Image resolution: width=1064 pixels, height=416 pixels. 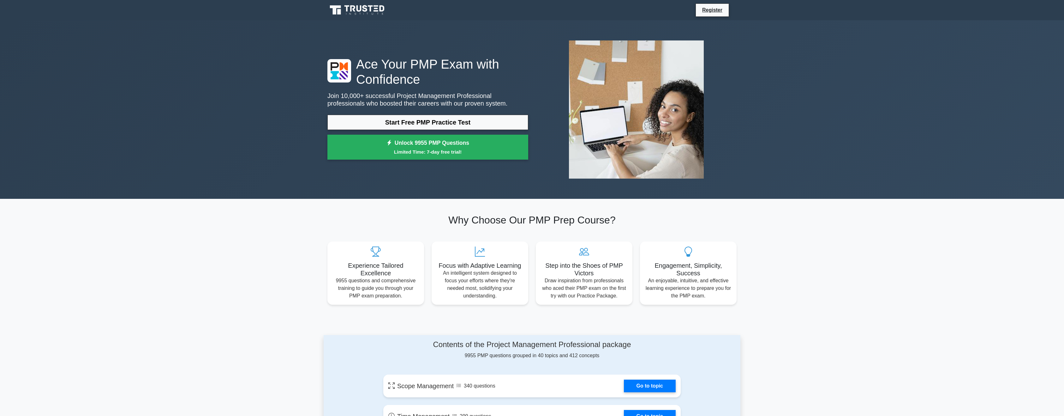 What do you see at coordinates (376, 269) in the screenshot?
I see `h5: Experience Tailored Excellence` at bounding box center [376, 269].